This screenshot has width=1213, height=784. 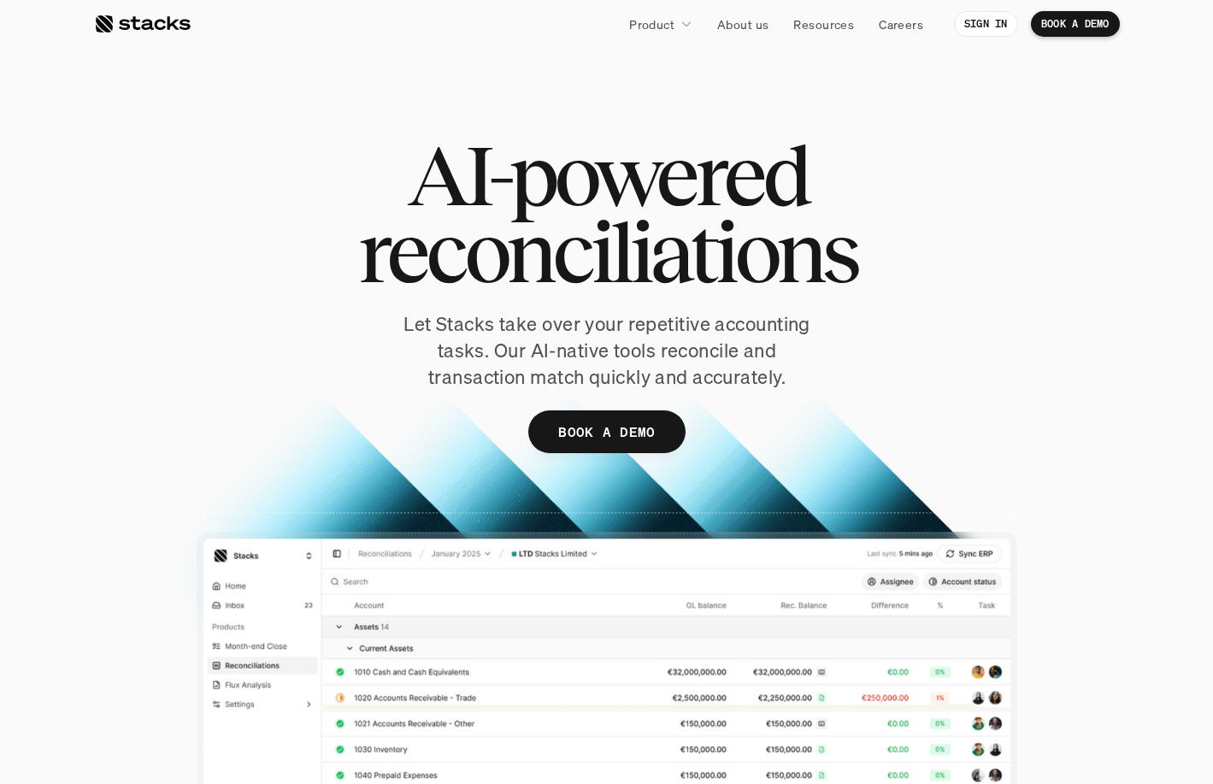 I want to click on p: SIGN IN, so click(x=986, y=24).